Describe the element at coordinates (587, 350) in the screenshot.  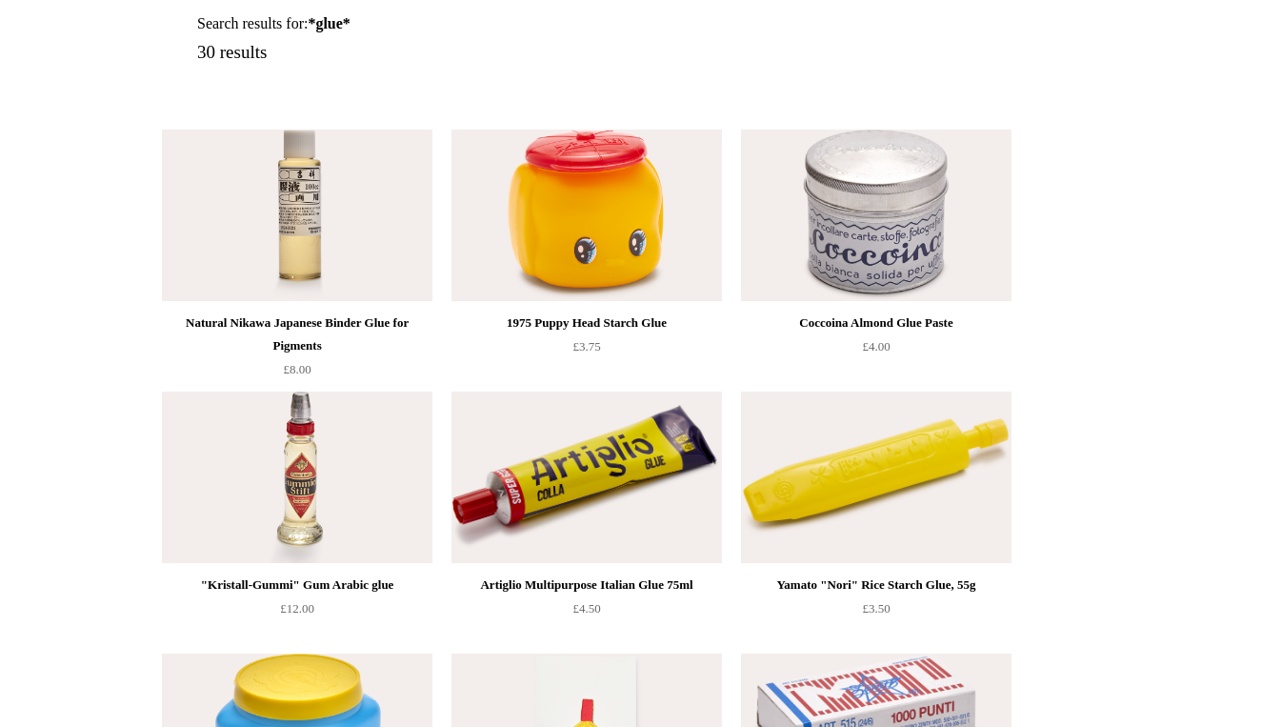
I see `a: 1975 Puppy Head Starch Glue £3.75` at that location.